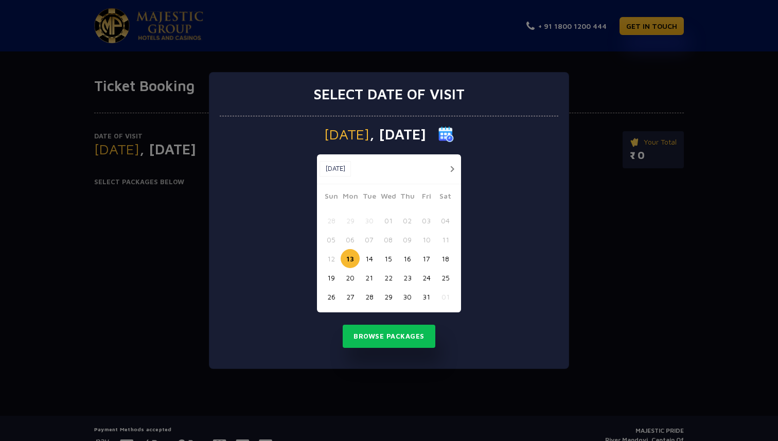  Describe the element at coordinates (426, 258) in the screenshot. I see `button: 17` at that location.